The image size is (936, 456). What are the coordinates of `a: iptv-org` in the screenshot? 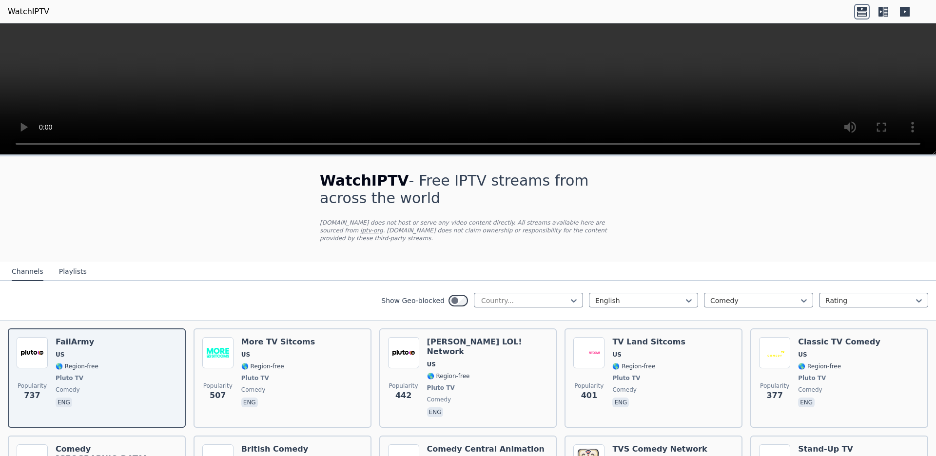 It's located at (371, 231).